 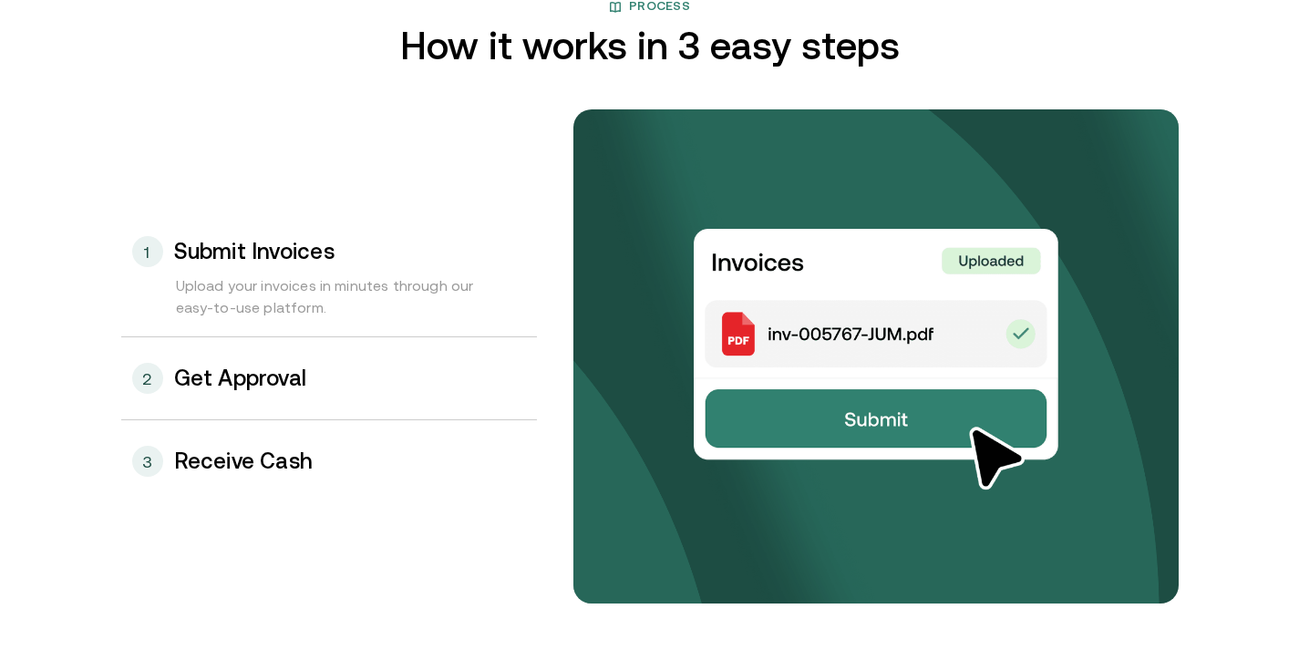 I want to click on img: bg, so click(x=876, y=357).